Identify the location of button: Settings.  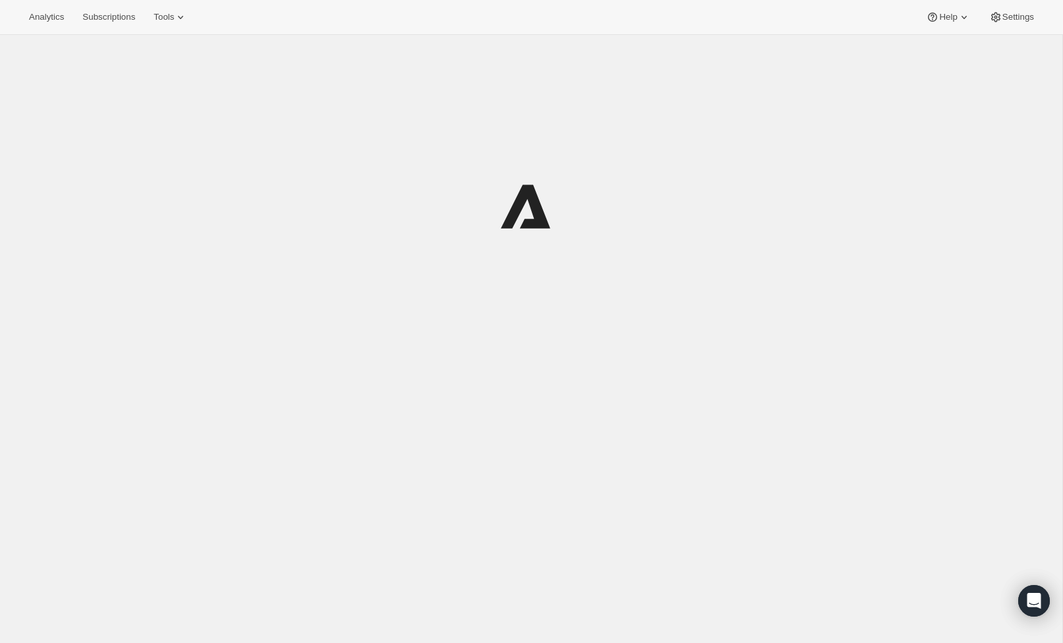
(1012, 17).